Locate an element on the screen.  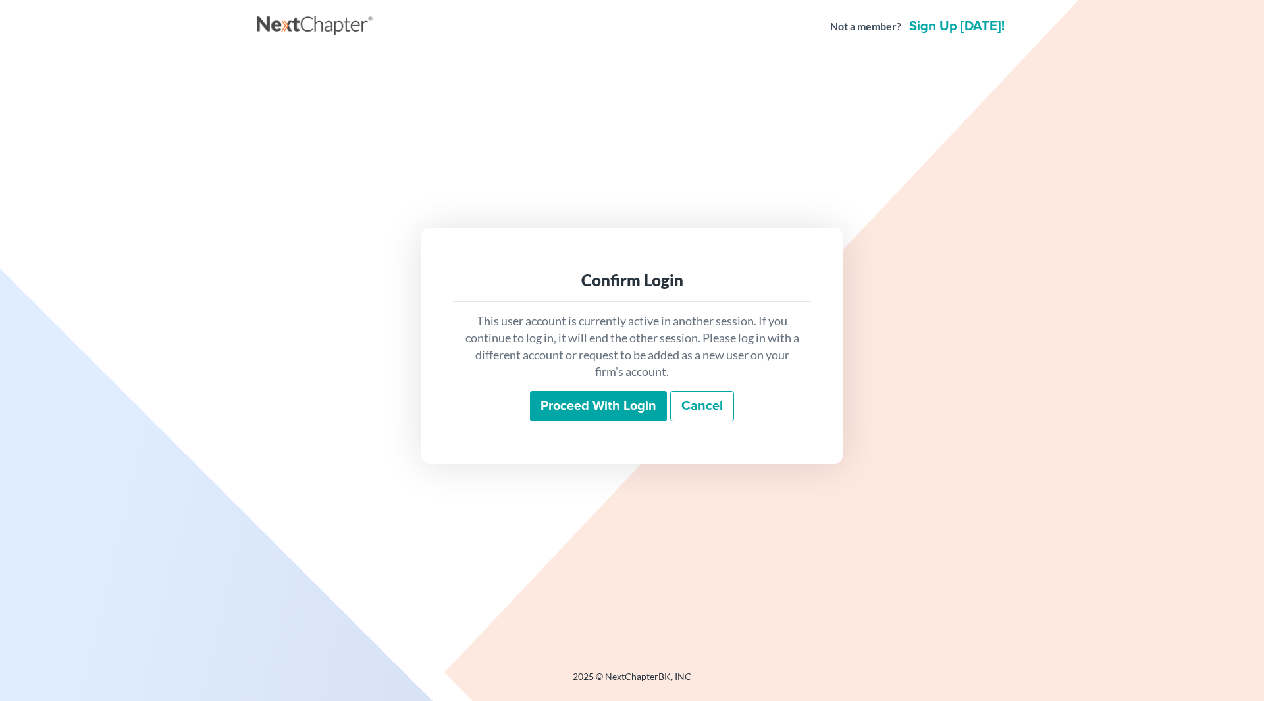
a: Cancel is located at coordinates (702, 406).